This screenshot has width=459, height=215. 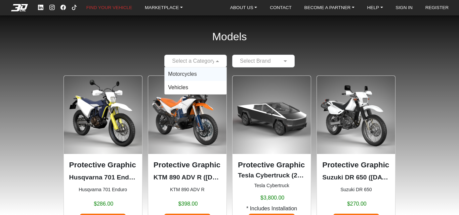 What do you see at coordinates (104, 204) in the screenshot?
I see `span: $286.00` at bounding box center [104, 204].